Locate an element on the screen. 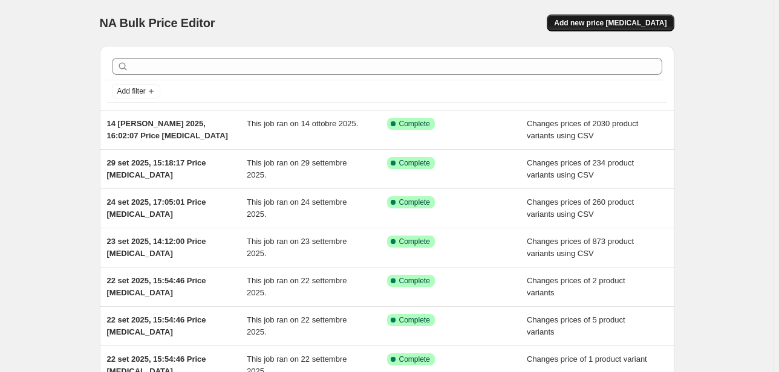 The height and width of the screenshot is (372, 779). span: This job ran on 29 settembre 2025. is located at coordinates (296, 169).